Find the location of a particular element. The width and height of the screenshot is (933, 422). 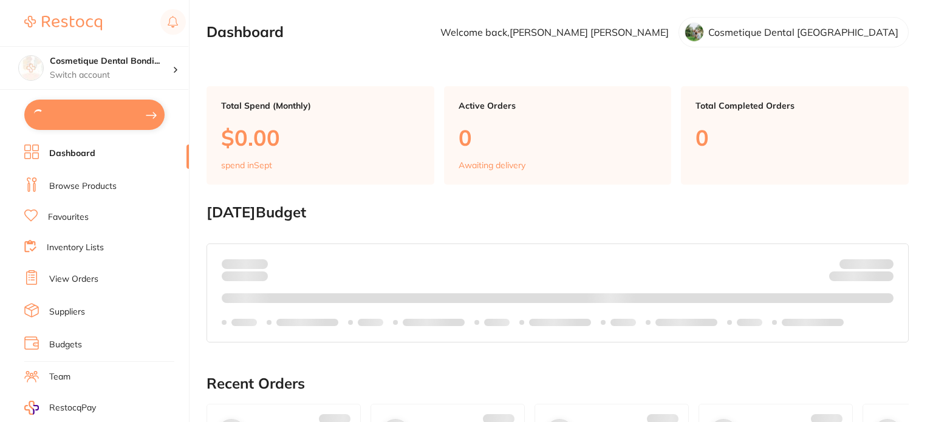

p: Total Spend (Monthly) is located at coordinates (320, 106).